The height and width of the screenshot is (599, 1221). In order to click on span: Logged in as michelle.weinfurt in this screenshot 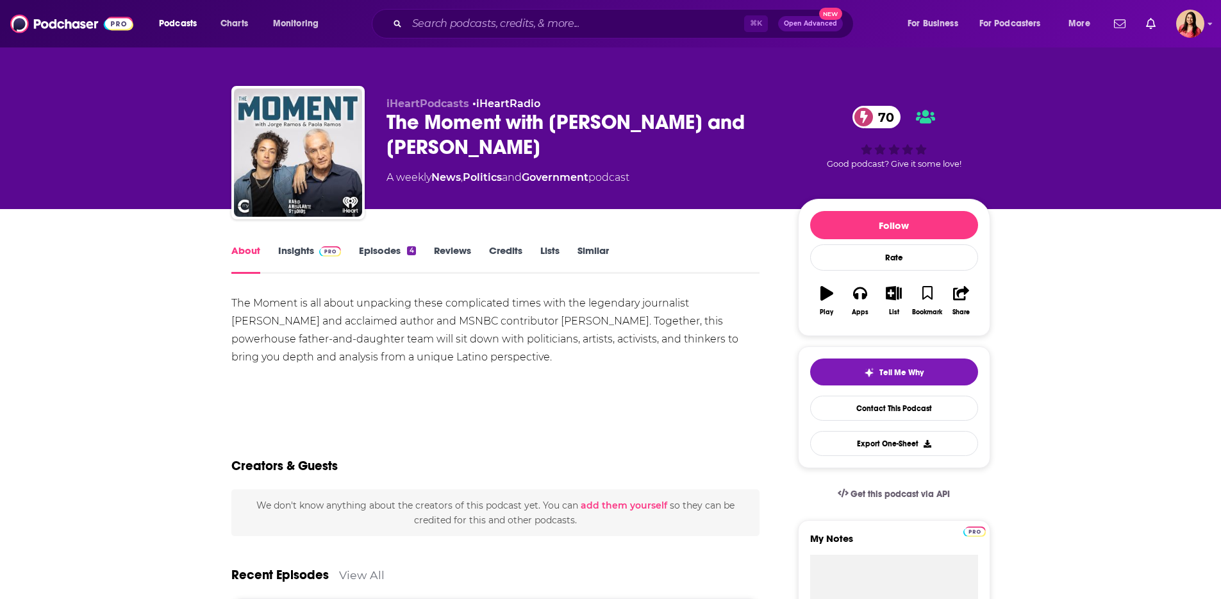, I will do `click(1190, 24)`.